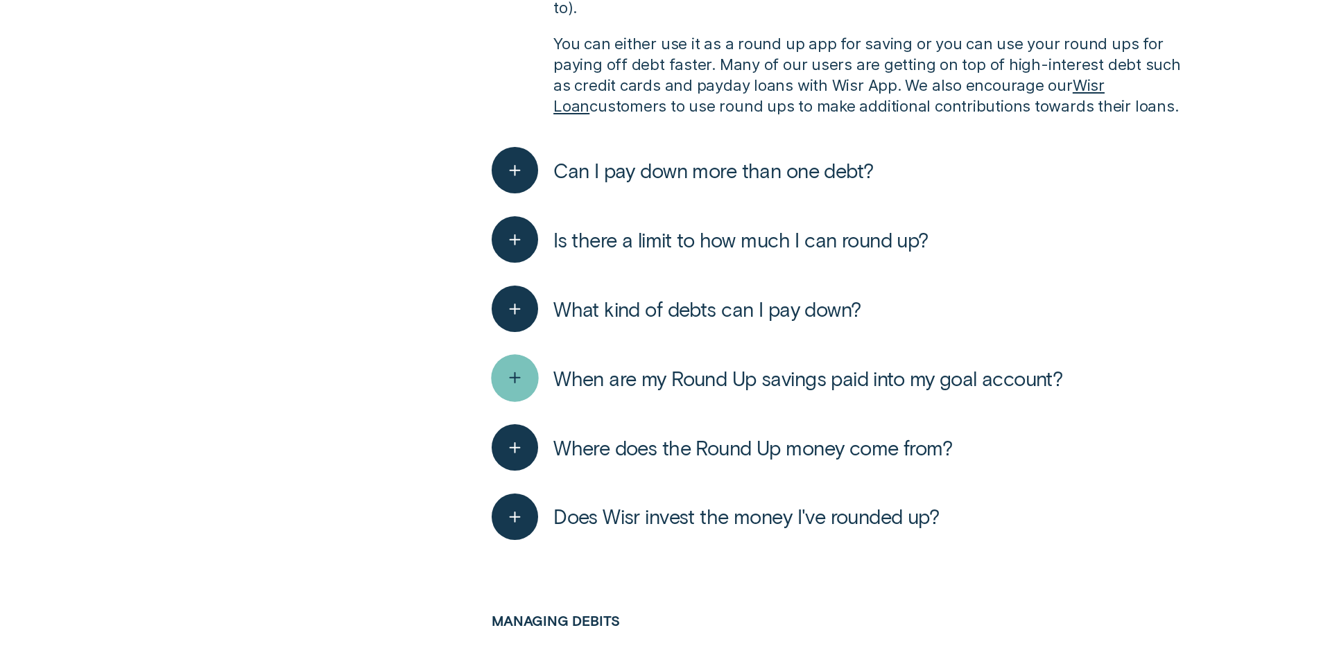  I want to click on span: Is there a limit to how much I can round up?, so click(741, 240).